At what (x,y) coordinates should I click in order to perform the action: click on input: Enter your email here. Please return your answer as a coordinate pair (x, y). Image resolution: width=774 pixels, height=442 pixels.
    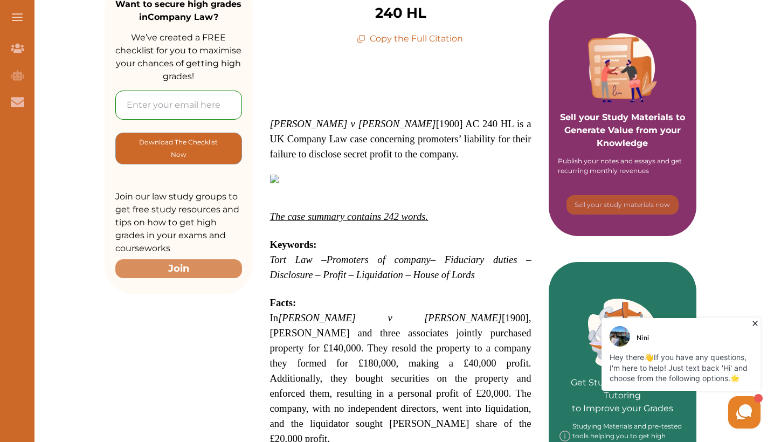
    Looking at the image, I should click on (178, 105).